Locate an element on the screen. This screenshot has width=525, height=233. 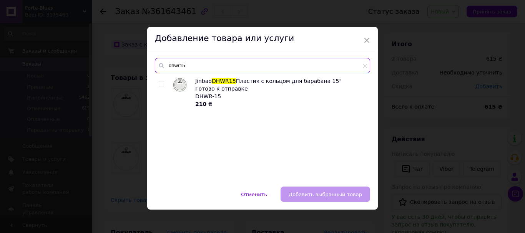
span: Jinbao is located at coordinates (203, 81).